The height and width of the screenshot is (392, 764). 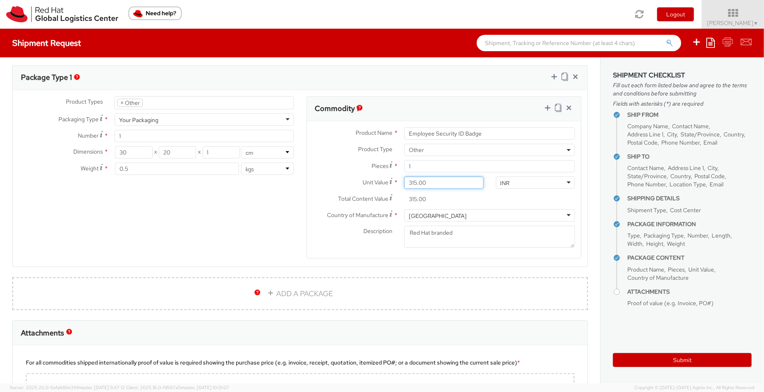 What do you see at coordinates (67, 387) in the screenshot?
I see `span: Server: 2025.20.0-5efa686e39f` at bounding box center [67, 387].